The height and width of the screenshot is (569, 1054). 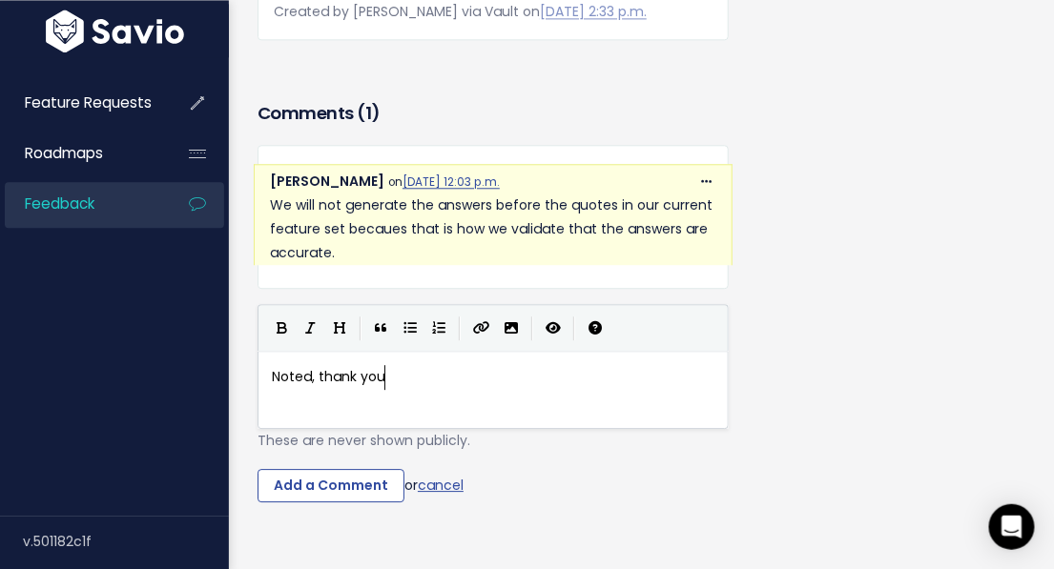 What do you see at coordinates (114, 31) in the screenshot?
I see `img: logo-white.9d6f32f41409.svg` at bounding box center [114, 31].